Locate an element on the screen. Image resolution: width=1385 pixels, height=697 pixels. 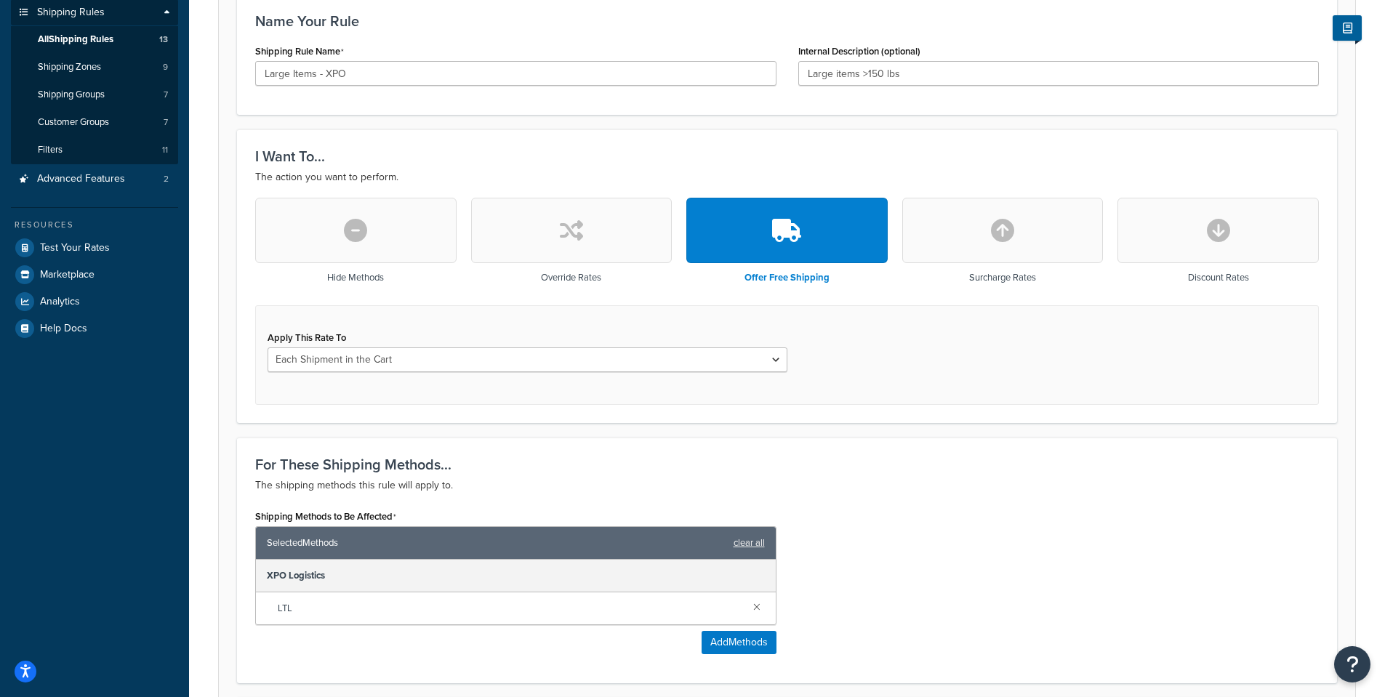
h3: Surcharge Rates is located at coordinates (1003, 278).